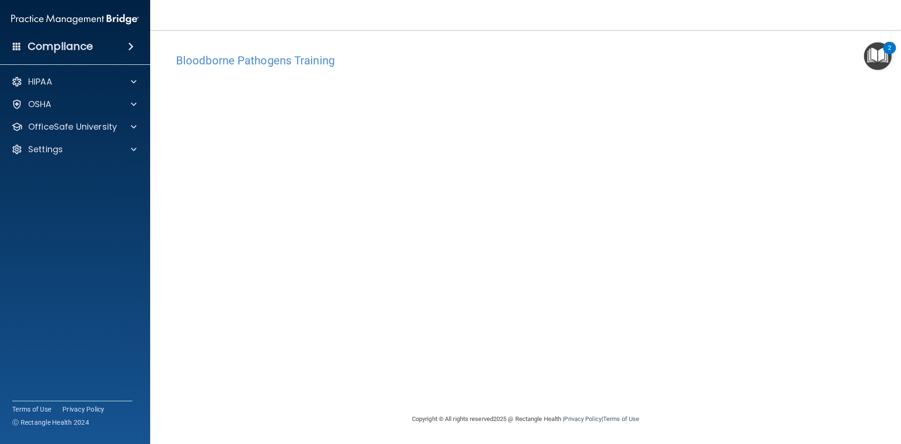 This screenshot has width=901, height=444. I want to click on p: Settings, so click(46, 149).